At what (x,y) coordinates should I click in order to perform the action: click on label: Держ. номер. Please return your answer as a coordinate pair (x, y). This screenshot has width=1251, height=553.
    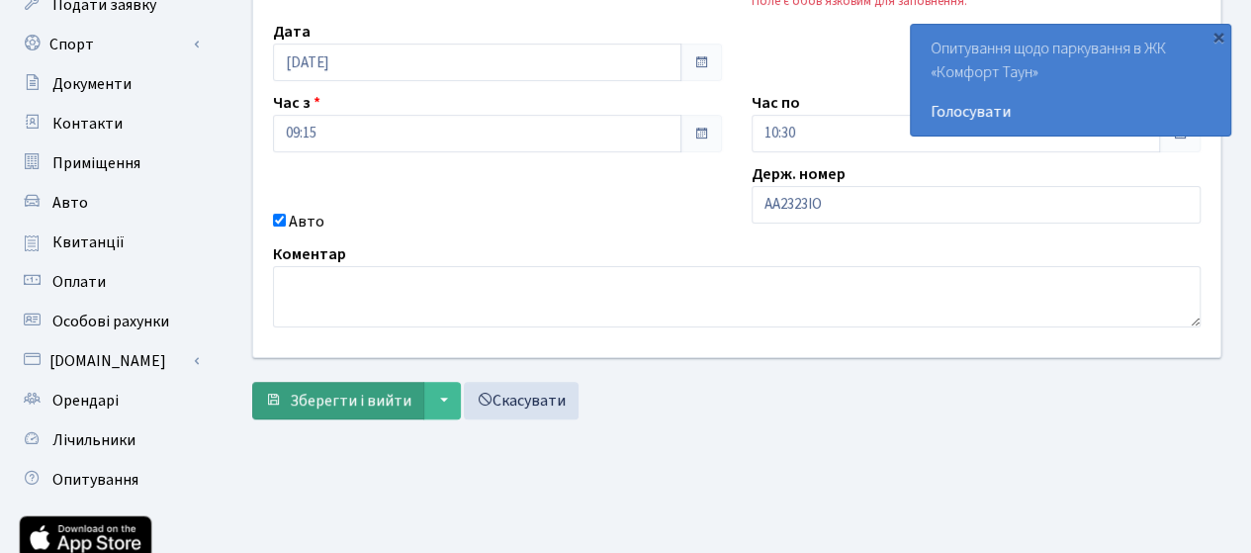
    Looking at the image, I should click on (798, 174).